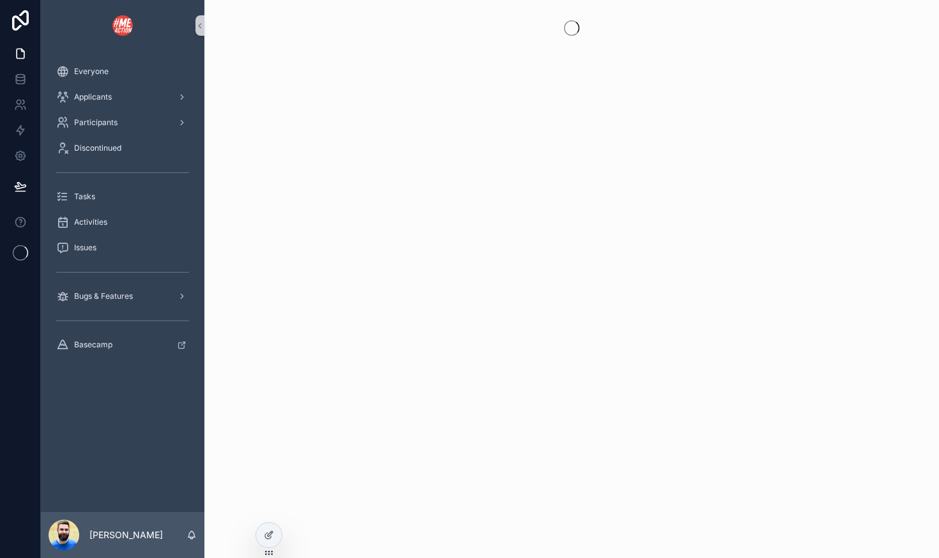  I want to click on span: Basecamp, so click(93, 345).